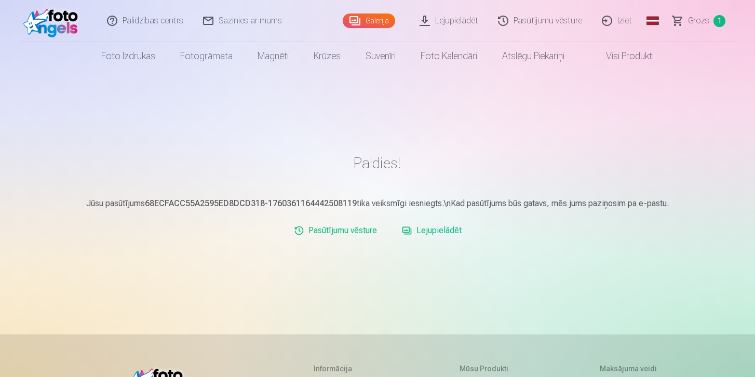  Describe the element at coordinates (699, 21) in the screenshot. I see `span: Grozs` at that location.